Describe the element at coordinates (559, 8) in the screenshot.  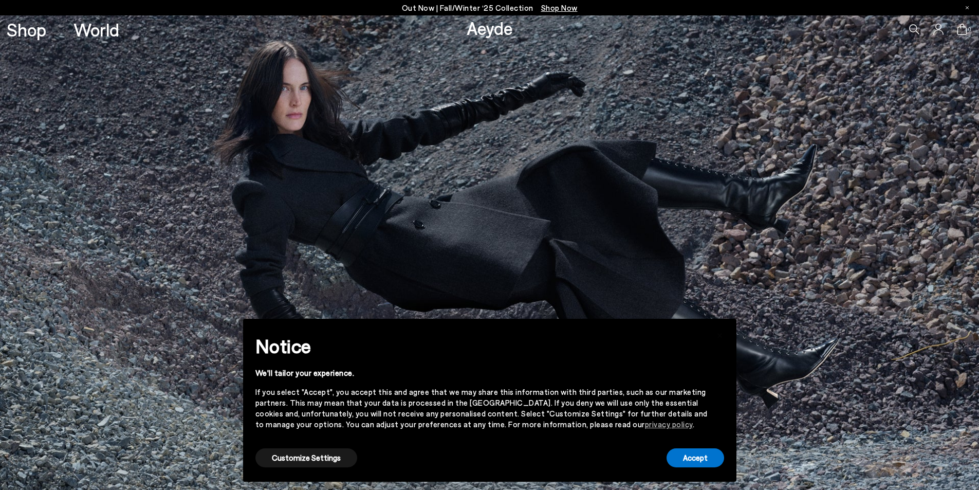
I see `span: Navigate to /collections/new-in` at that location.